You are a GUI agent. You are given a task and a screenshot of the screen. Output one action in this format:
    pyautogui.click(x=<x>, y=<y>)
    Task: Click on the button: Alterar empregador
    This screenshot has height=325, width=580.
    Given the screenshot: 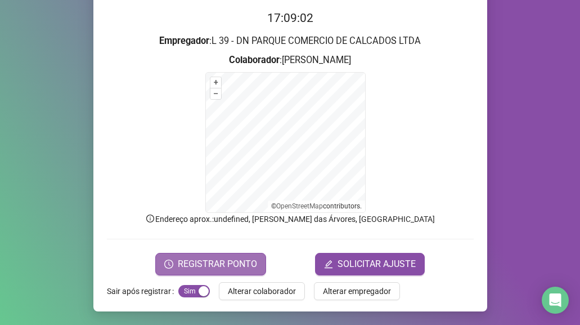 What is the action you would take?
    pyautogui.click(x=357, y=291)
    